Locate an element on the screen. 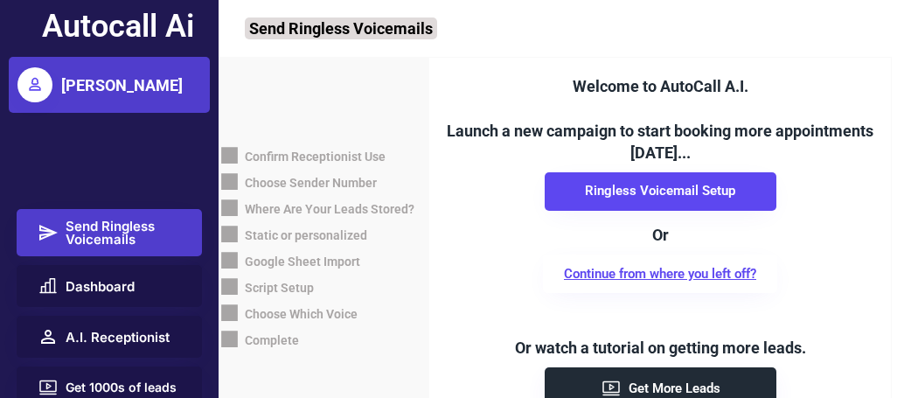 The height and width of the screenshot is (398, 918). button: Send Ringless Voicemails is located at coordinates (109, 233).